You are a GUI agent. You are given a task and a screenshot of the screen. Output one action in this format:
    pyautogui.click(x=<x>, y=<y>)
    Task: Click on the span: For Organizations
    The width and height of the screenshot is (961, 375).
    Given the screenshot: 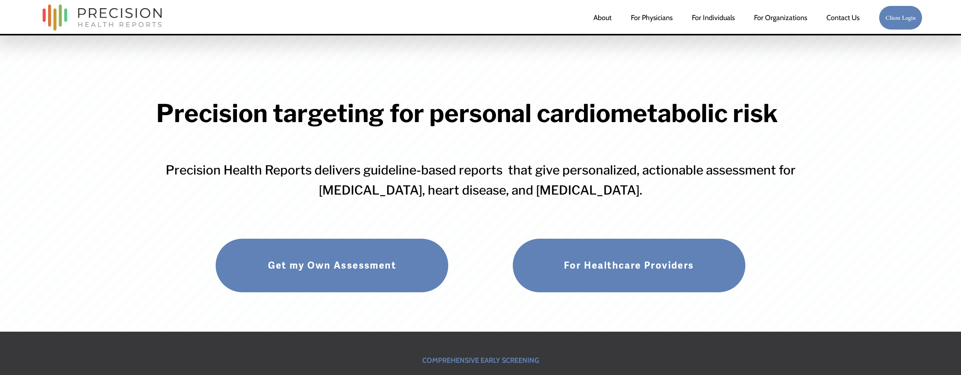 What is the action you would take?
    pyautogui.click(x=781, y=18)
    